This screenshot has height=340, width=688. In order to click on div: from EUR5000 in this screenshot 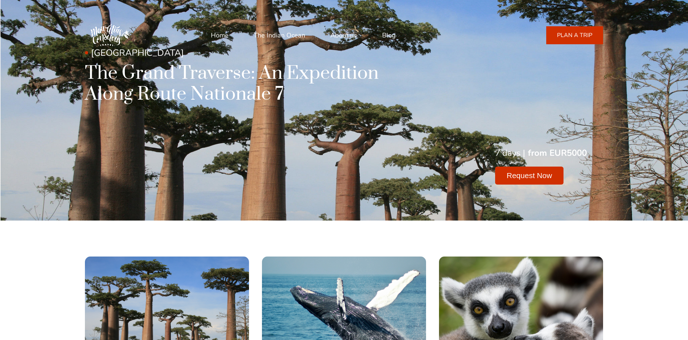, I will do `click(557, 153)`.